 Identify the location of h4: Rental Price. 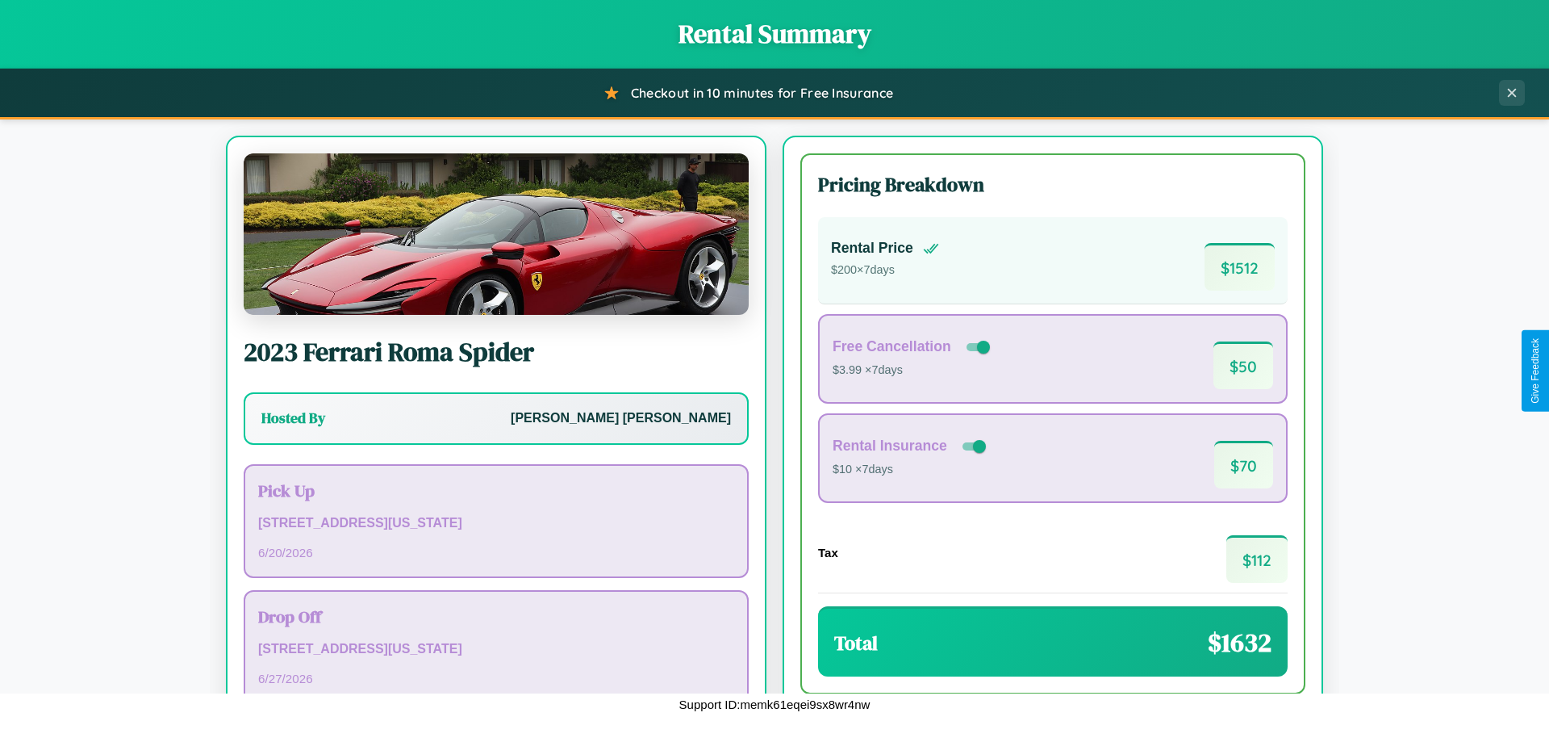
(872, 248).